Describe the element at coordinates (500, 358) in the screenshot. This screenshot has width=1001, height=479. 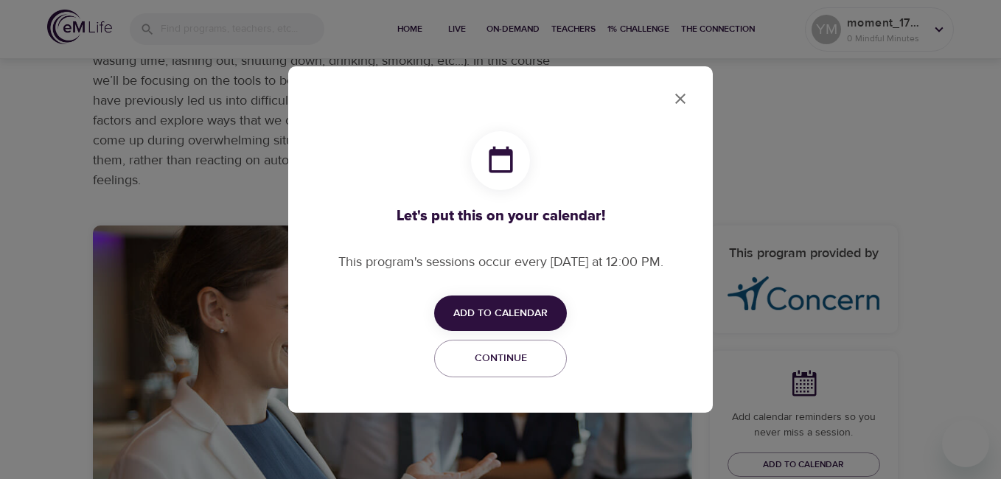
I see `span: Continue` at that location.